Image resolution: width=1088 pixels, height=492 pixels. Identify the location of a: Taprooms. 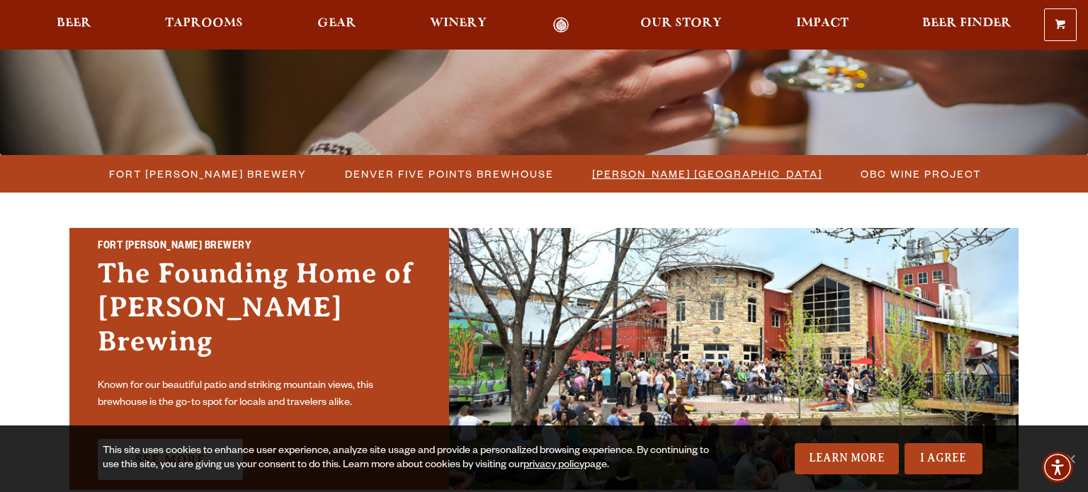
(204, 25).